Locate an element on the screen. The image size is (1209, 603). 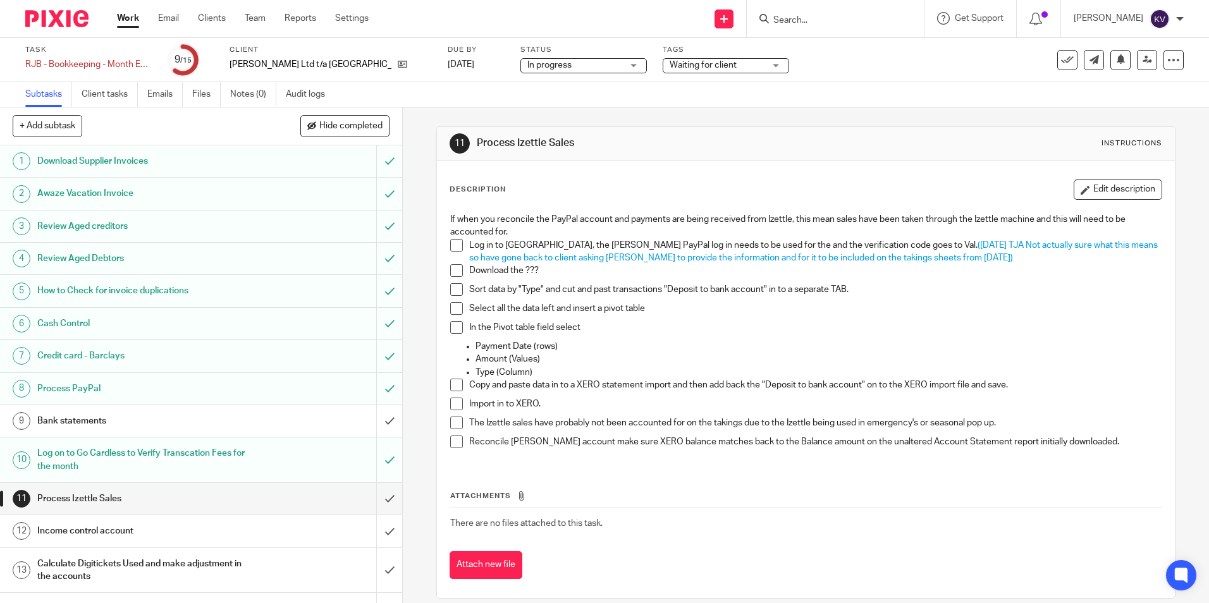
p: Sort data by "Type" and cut and past transactions "Deposit to bank account" in to a separate TAB. is located at coordinates (815, 290).